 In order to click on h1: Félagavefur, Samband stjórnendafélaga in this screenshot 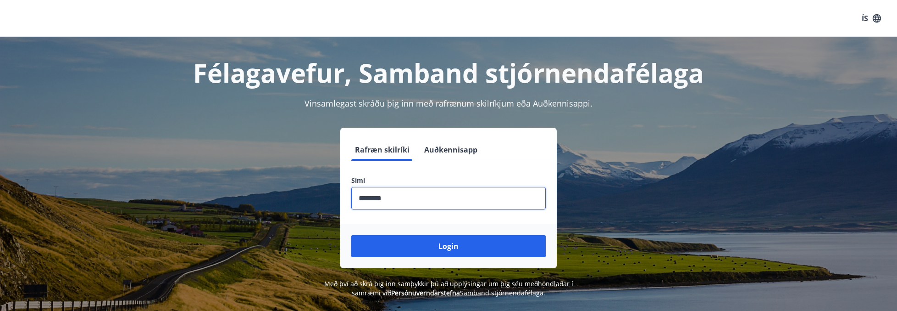, I will do `click(449, 72)`.